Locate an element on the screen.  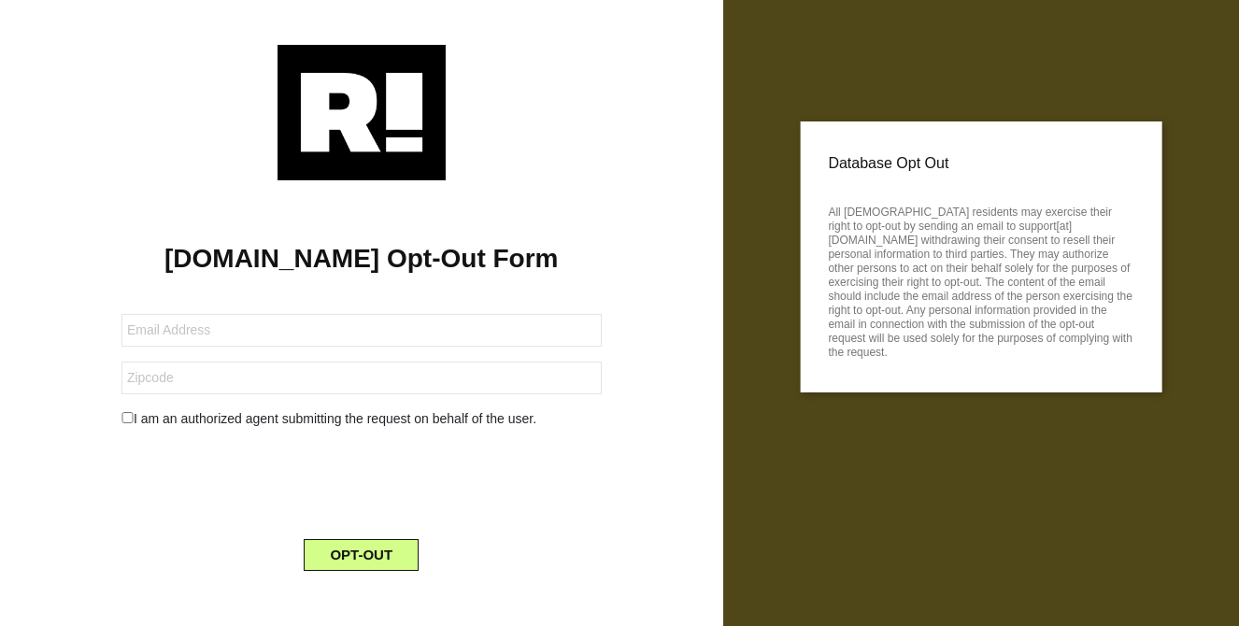
input: Zipcode is located at coordinates (361, 377).